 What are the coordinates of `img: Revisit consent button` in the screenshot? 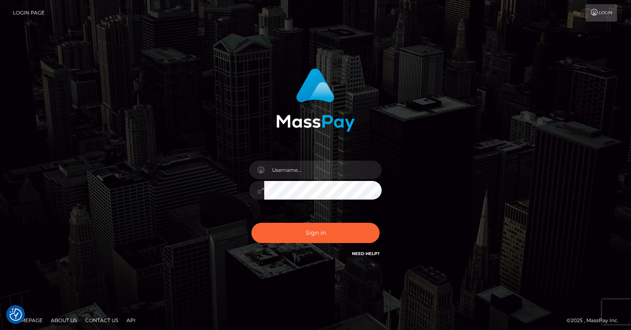 It's located at (16, 314).